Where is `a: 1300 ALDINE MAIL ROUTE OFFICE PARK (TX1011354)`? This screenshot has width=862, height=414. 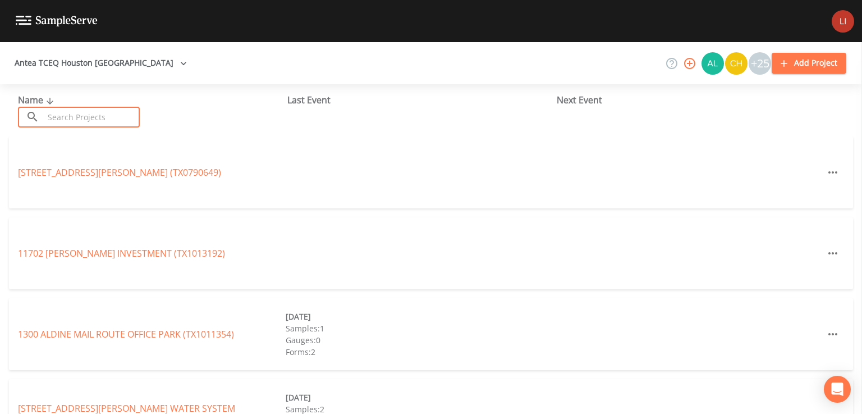
a: 1300 ALDINE MAIL ROUTE OFFICE PARK (TX1011354) is located at coordinates (126, 334).